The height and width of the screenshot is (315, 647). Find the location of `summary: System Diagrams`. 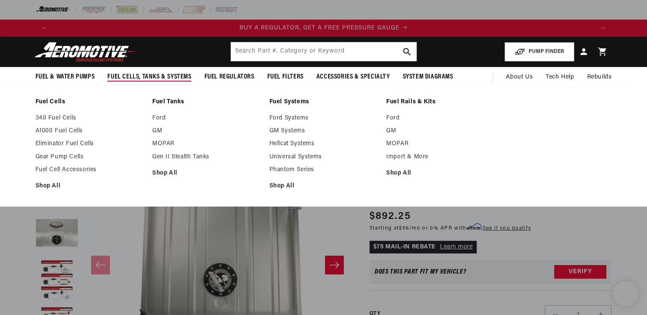

summary: System Diagrams is located at coordinates (428, 77).